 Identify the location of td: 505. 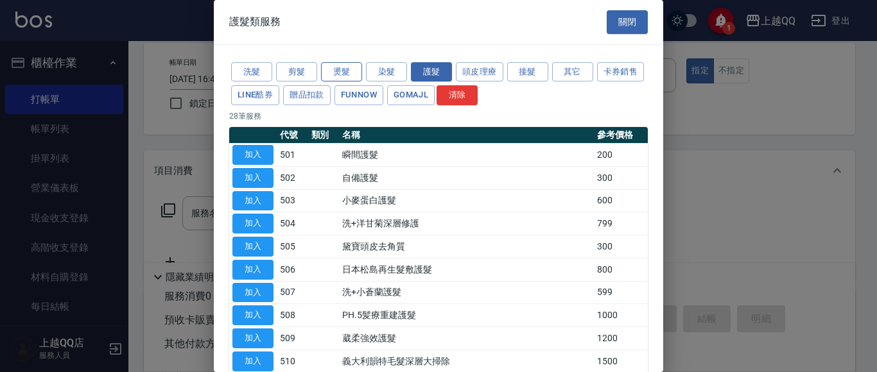
(292, 247).